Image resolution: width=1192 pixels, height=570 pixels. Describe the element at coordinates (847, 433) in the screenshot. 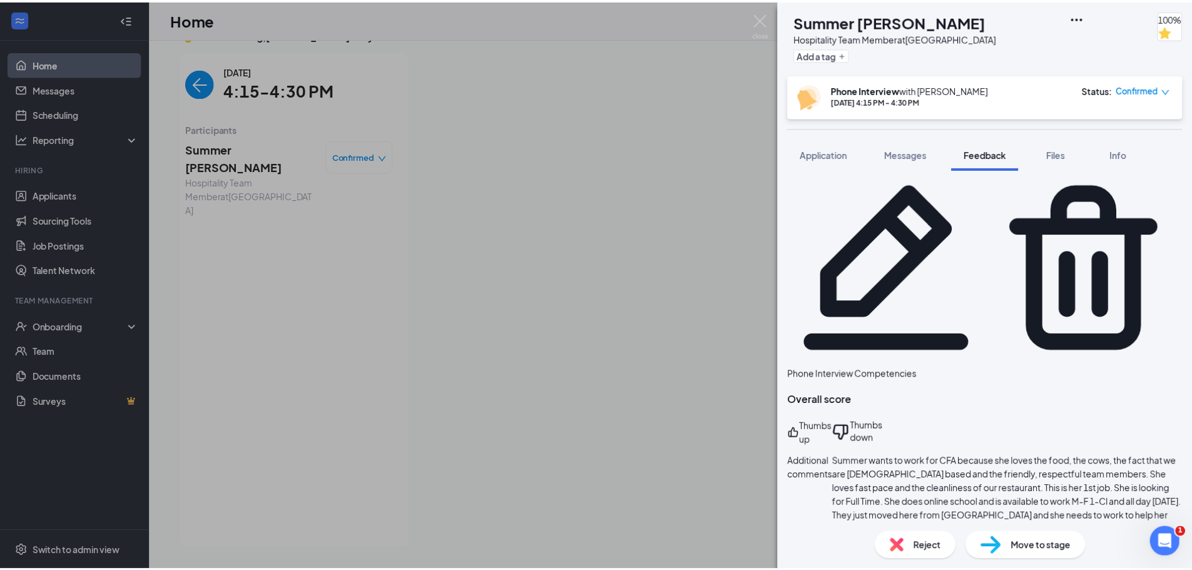

I see `svg: ThumbsDown` at that location.